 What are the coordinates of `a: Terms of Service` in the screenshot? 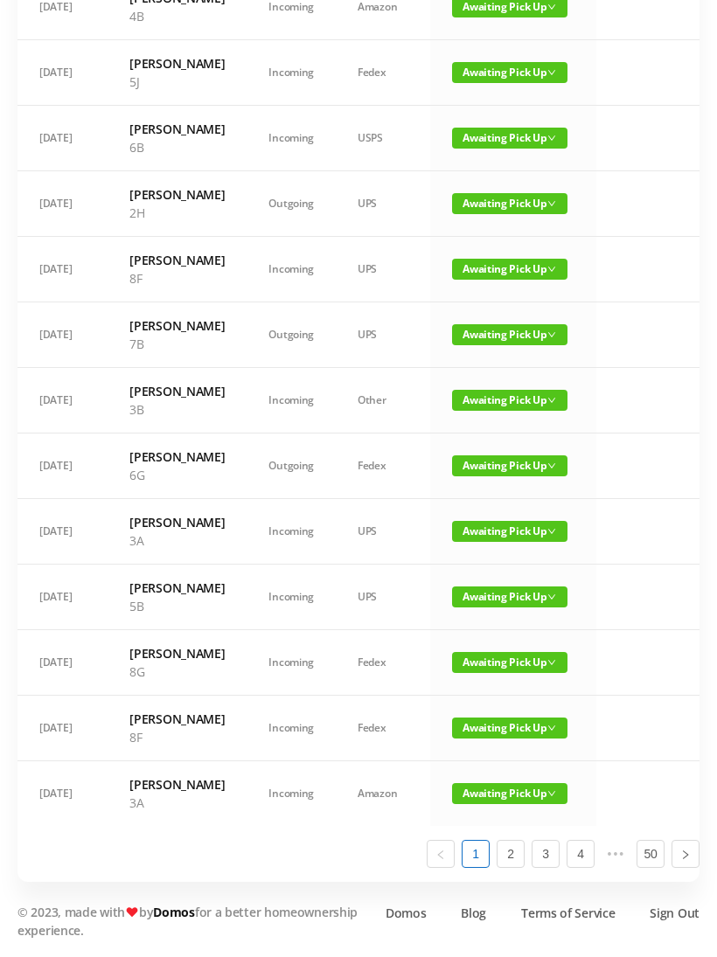 It's located at (567, 912).